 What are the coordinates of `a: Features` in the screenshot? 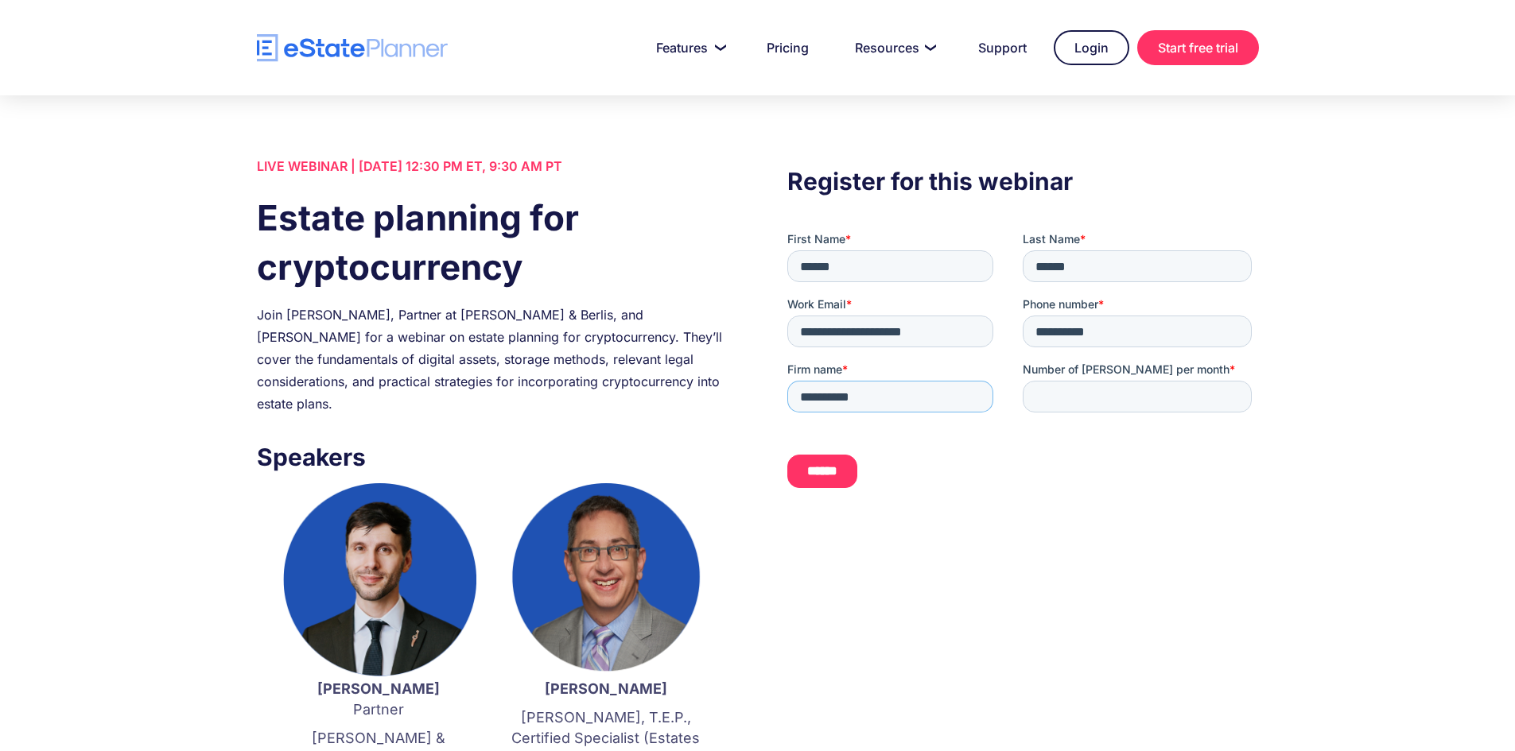 It's located at (688, 48).